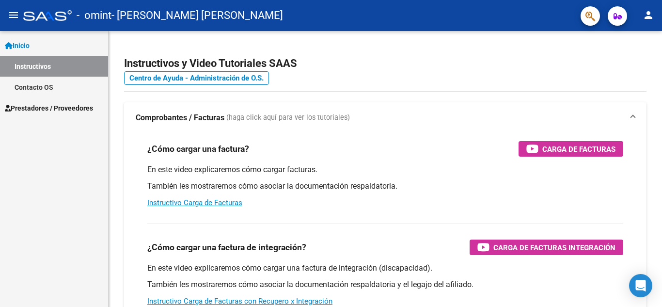  What do you see at coordinates (385, 186) in the screenshot?
I see `p: También les mostraremos cómo asociar la documentación respaldatoria.` at bounding box center [385, 186].